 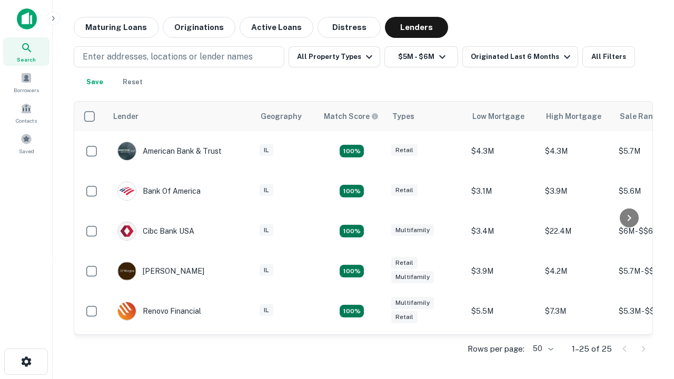 What do you see at coordinates (576, 311) in the screenshot?
I see `td: $7.3M` at bounding box center [576, 311].